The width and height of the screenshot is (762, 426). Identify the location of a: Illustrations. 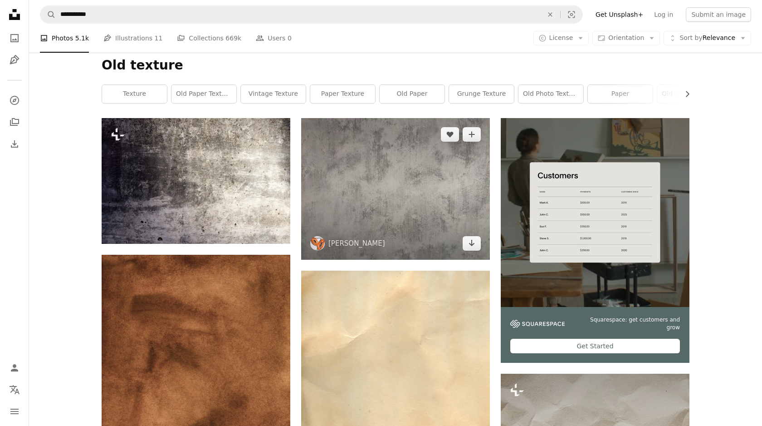
(15, 60).